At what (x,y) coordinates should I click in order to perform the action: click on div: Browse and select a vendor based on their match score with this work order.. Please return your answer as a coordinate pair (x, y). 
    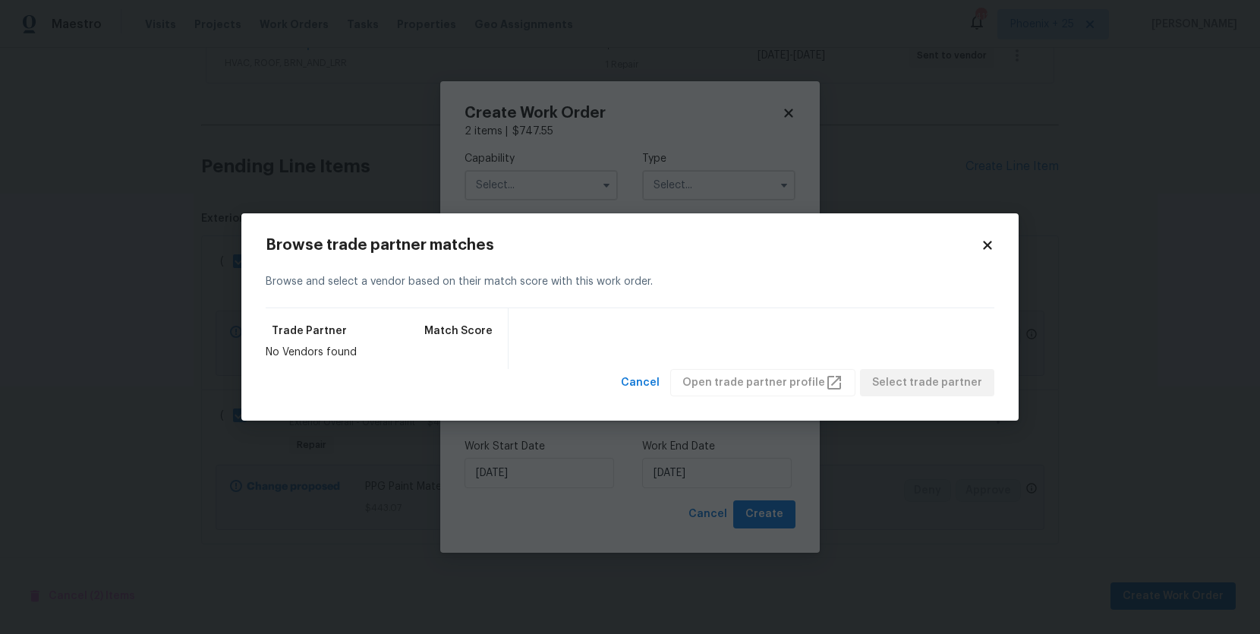
    Looking at the image, I should click on (630, 282).